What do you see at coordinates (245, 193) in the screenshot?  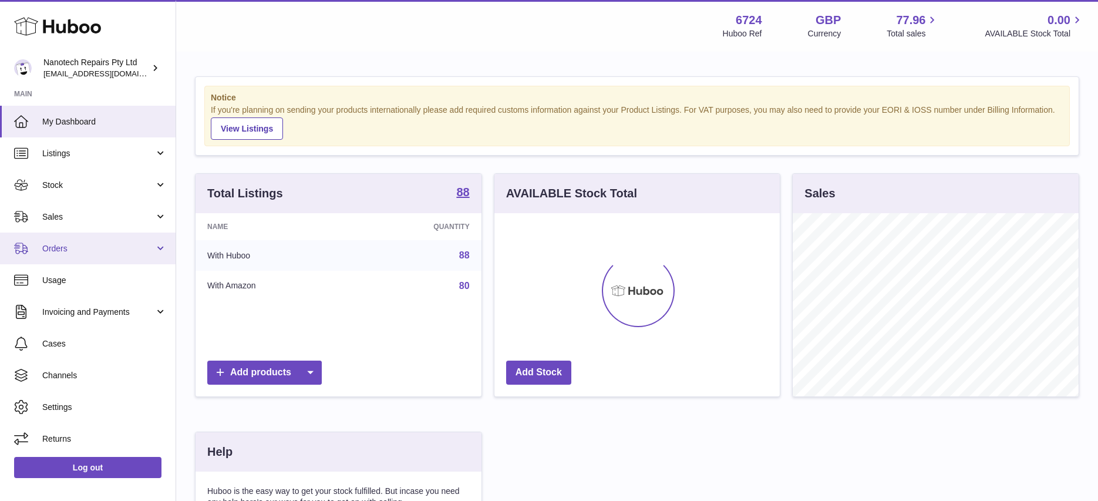 I see `h3: Total Listings` at bounding box center [245, 193].